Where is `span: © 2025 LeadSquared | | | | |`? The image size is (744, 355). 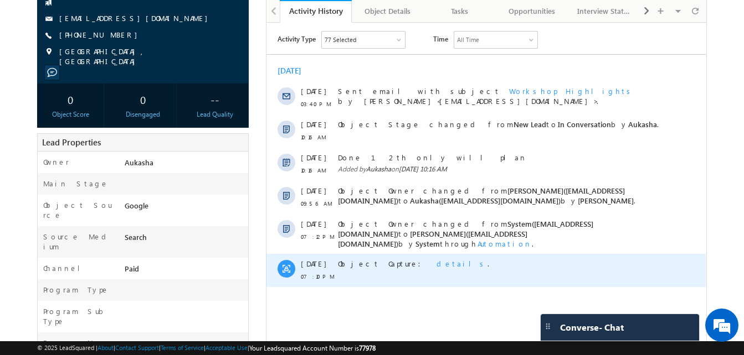
span: © 2025 LeadSquared | | | | | is located at coordinates (206, 348).